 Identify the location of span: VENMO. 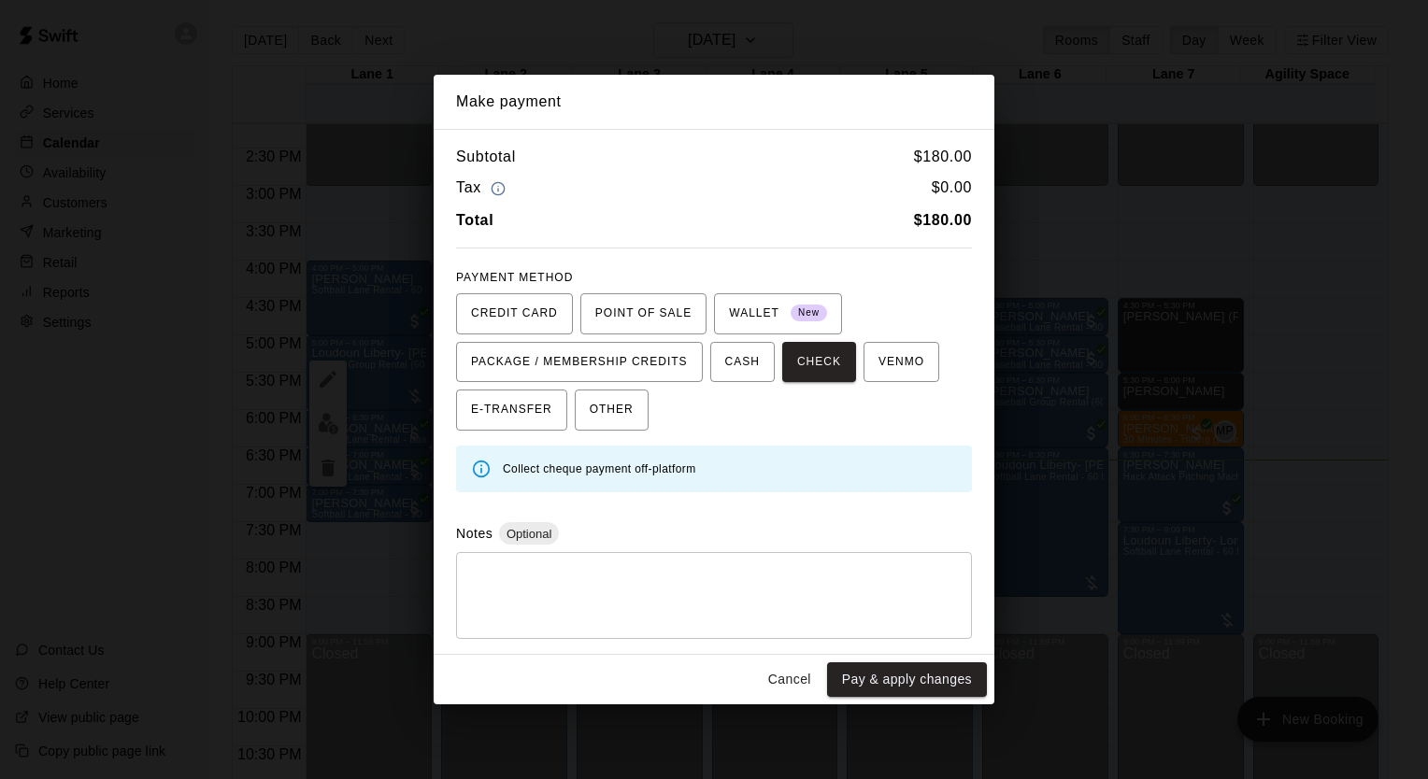
(901, 363).